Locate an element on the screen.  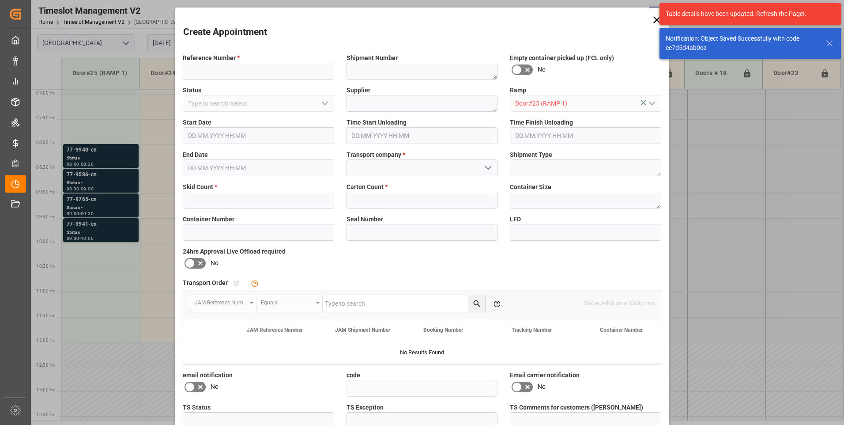
span: JAM Reference Number is located at coordinates (274, 330).